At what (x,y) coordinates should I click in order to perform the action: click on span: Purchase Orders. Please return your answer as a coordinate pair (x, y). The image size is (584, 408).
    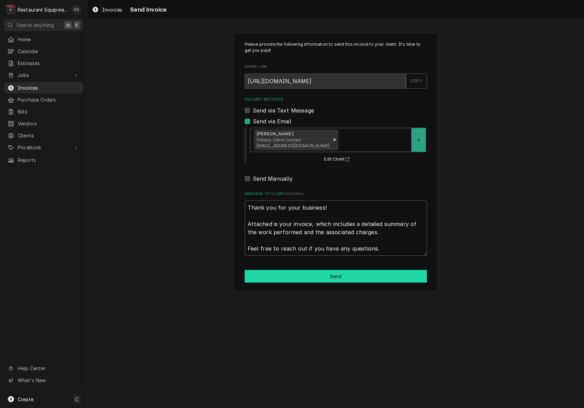
    Looking at the image, I should click on (48, 99).